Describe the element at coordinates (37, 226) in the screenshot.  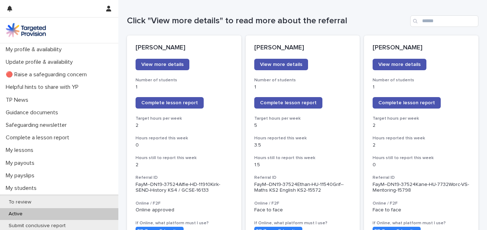
I see `p: Submit conclusive report` at that location.